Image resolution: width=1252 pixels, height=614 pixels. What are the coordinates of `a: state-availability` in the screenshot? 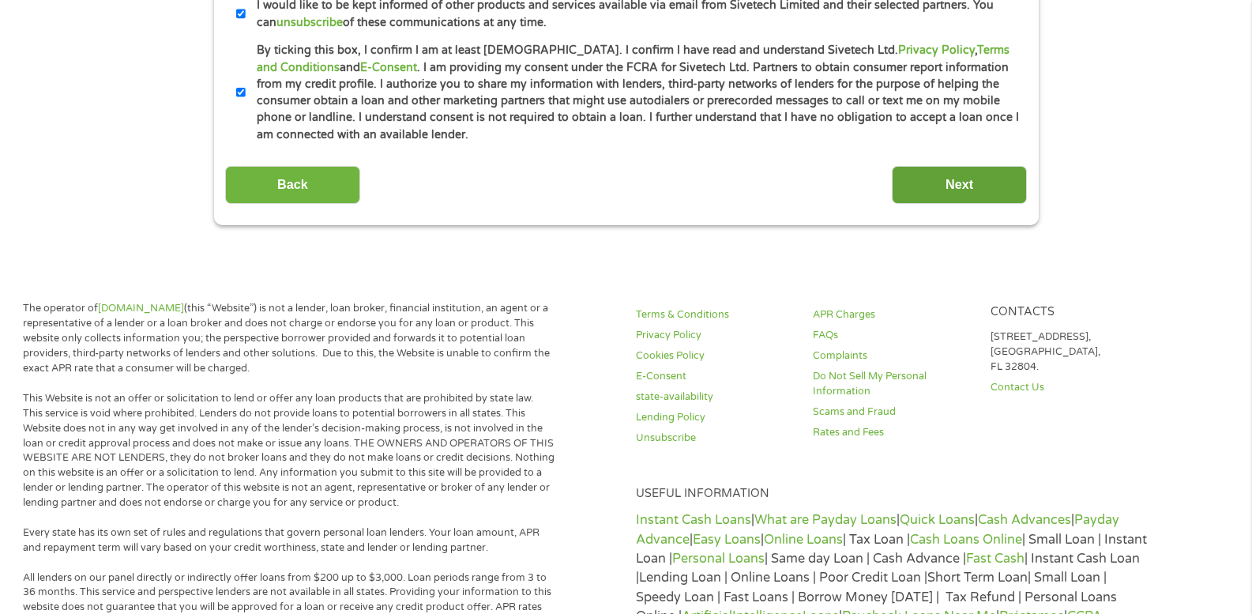 It's located at (715, 397).